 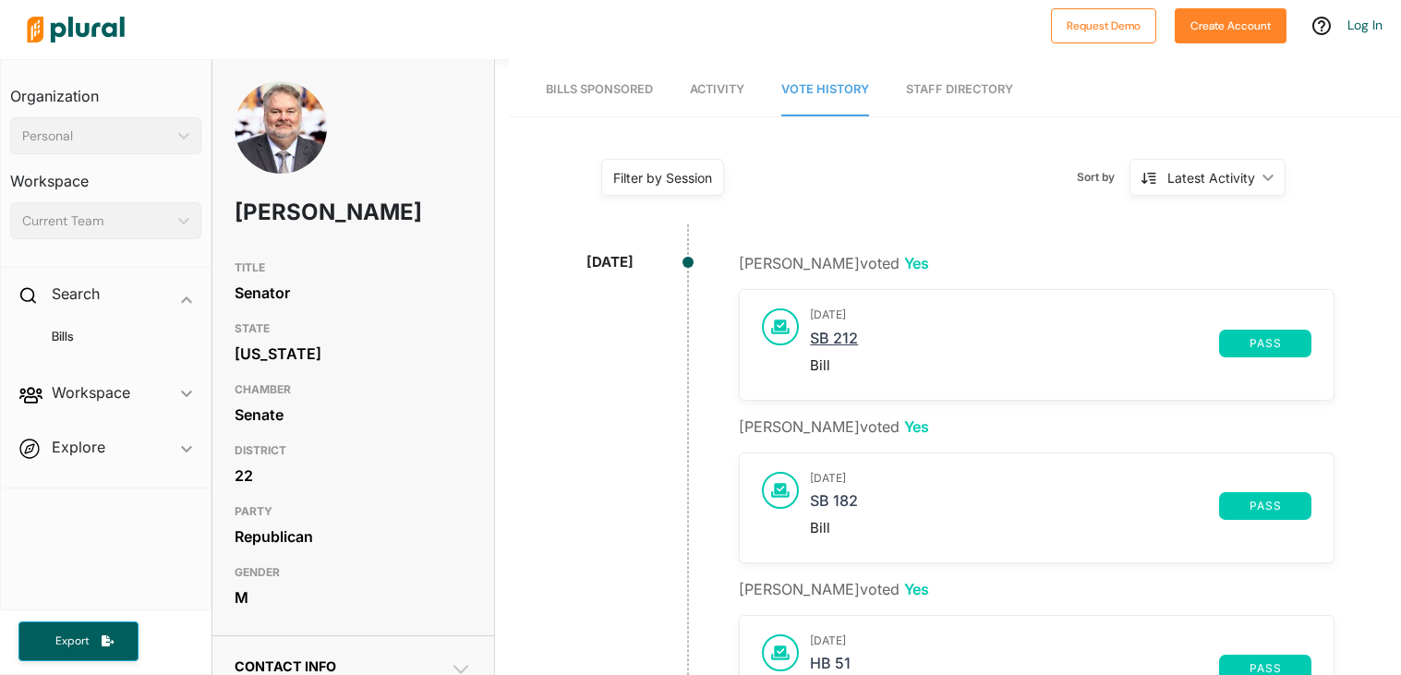 What do you see at coordinates (1210, 177) in the screenshot?
I see `div: Latest Activity` at bounding box center [1210, 177].